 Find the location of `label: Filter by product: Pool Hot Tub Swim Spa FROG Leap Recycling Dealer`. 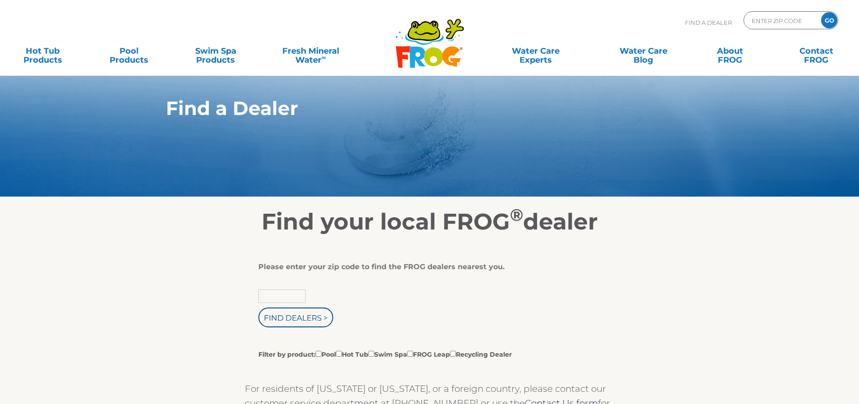

label: Filter by product: Pool Hot Tub Swim Spa FROG Leap Recycling Dealer is located at coordinates (385, 354).